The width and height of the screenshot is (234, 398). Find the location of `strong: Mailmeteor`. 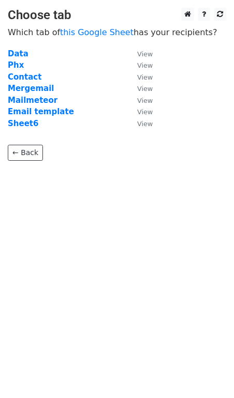

strong: Mailmeteor is located at coordinates (33, 100).